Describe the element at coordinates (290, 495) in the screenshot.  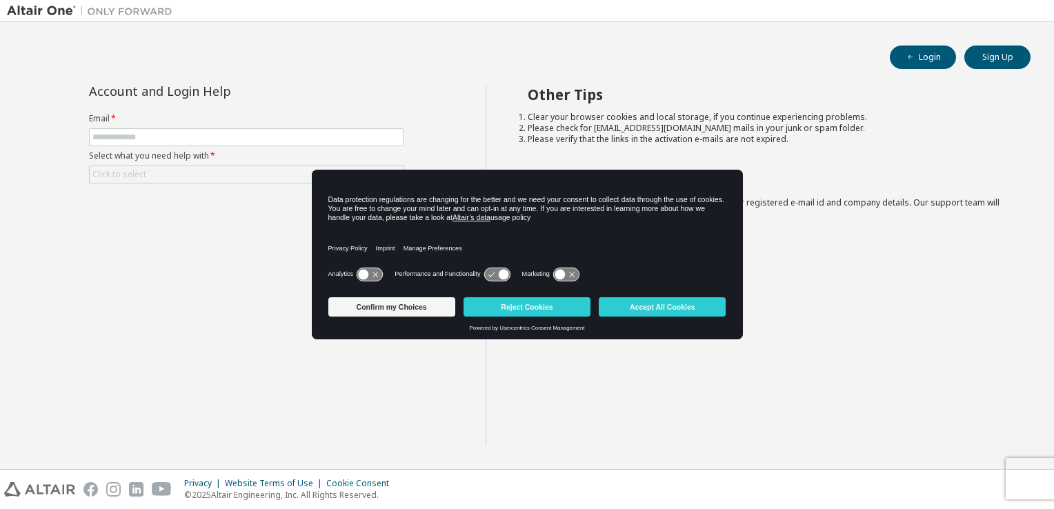
I see `p: © 2025 Altair Engineering, Inc. All Rights Reserved.` at that location.